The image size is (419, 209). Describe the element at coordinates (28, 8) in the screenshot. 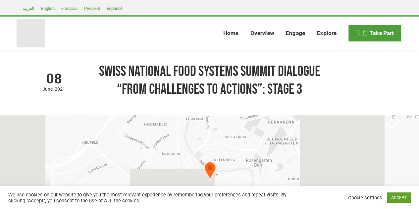

I see `span: العربية` at that location.